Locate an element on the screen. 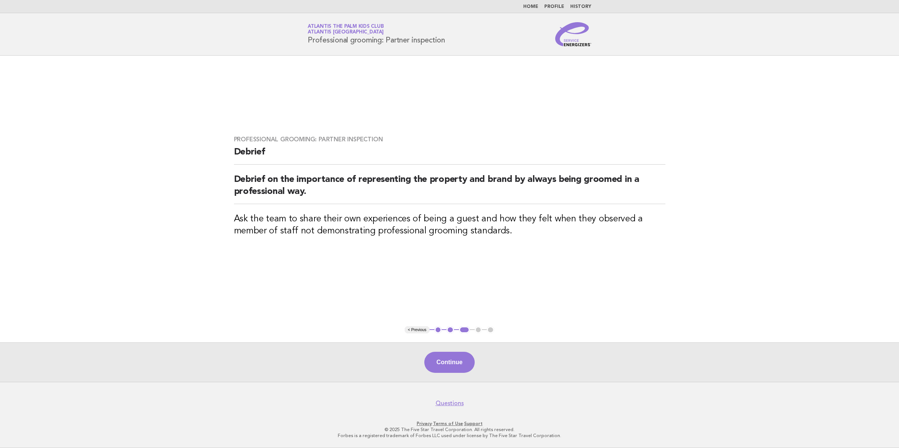 This screenshot has width=899, height=448. p: Forbes is a registered trademark of Forbes LLC used under license by The Five Star Travel Corpora... is located at coordinates (449, 436).